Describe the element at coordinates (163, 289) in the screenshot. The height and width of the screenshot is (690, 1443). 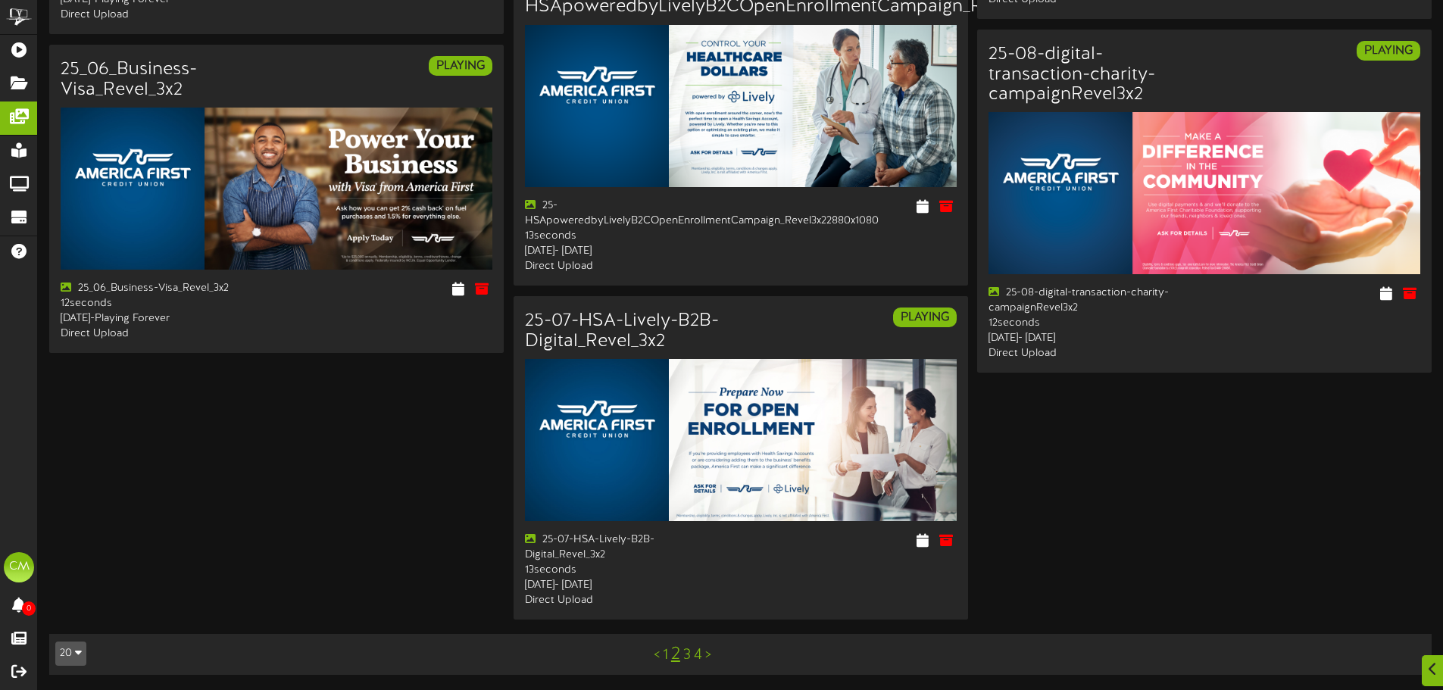
I see `div: 25_06_Business-Visa_Revel_3x2` at that location.